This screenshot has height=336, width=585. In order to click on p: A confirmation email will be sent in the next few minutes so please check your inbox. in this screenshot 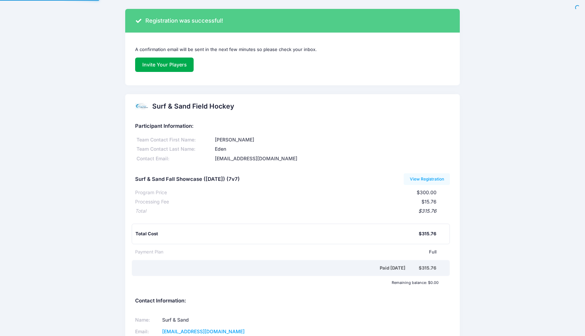, I will do `click(293, 50)`.